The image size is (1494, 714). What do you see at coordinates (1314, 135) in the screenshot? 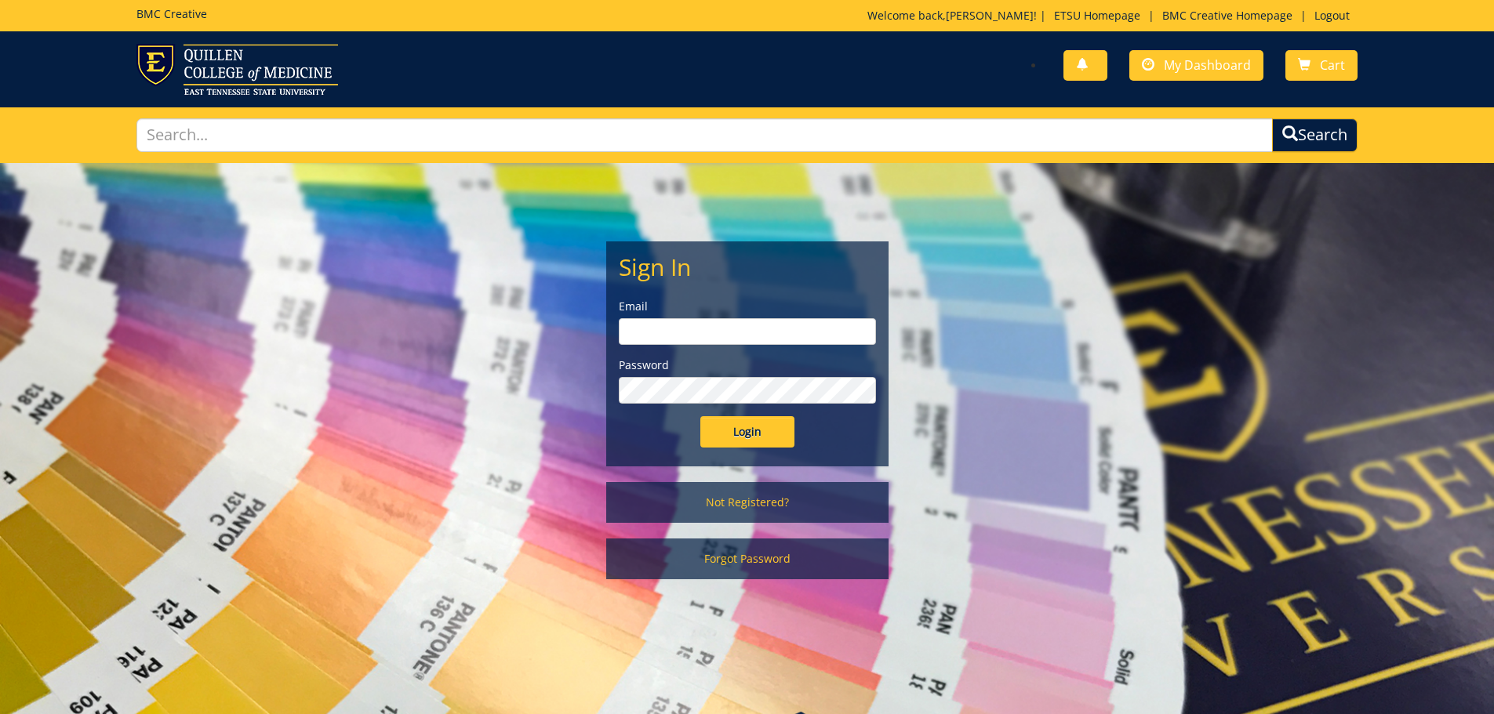
I see `button: Search` at bounding box center [1314, 135].